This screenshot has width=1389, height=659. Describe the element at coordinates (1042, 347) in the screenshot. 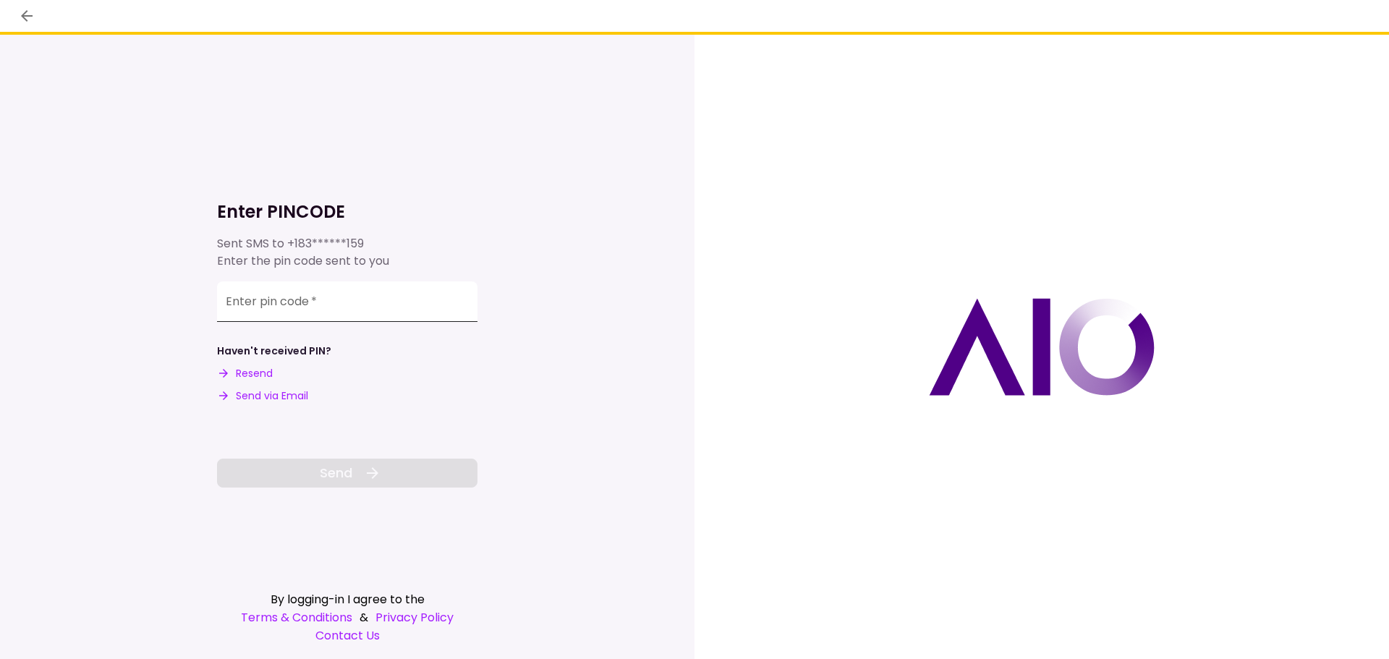

I see `img: AIO logo` at that location.